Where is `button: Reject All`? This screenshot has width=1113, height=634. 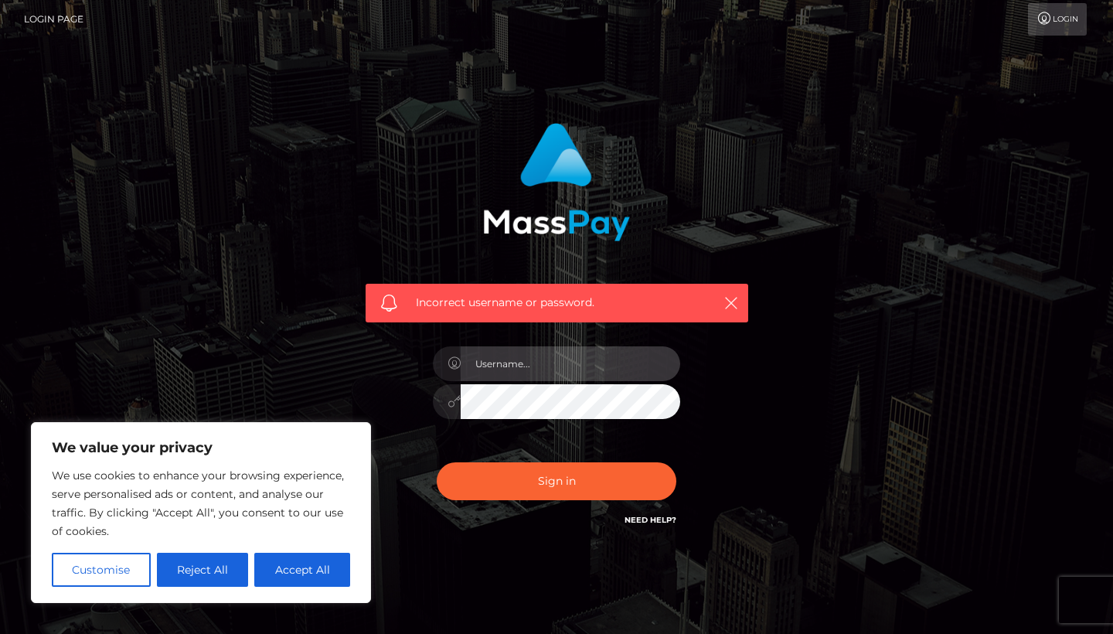
button: Reject All is located at coordinates (203, 570).